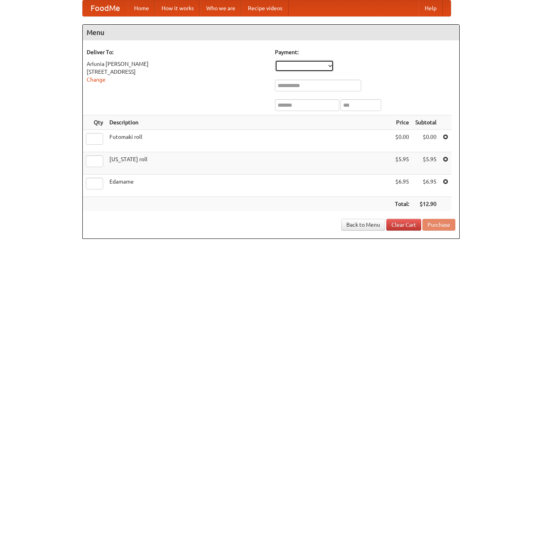  Describe the element at coordinates (402, 204) in the screenshot. I see `th: Total:` at that location.